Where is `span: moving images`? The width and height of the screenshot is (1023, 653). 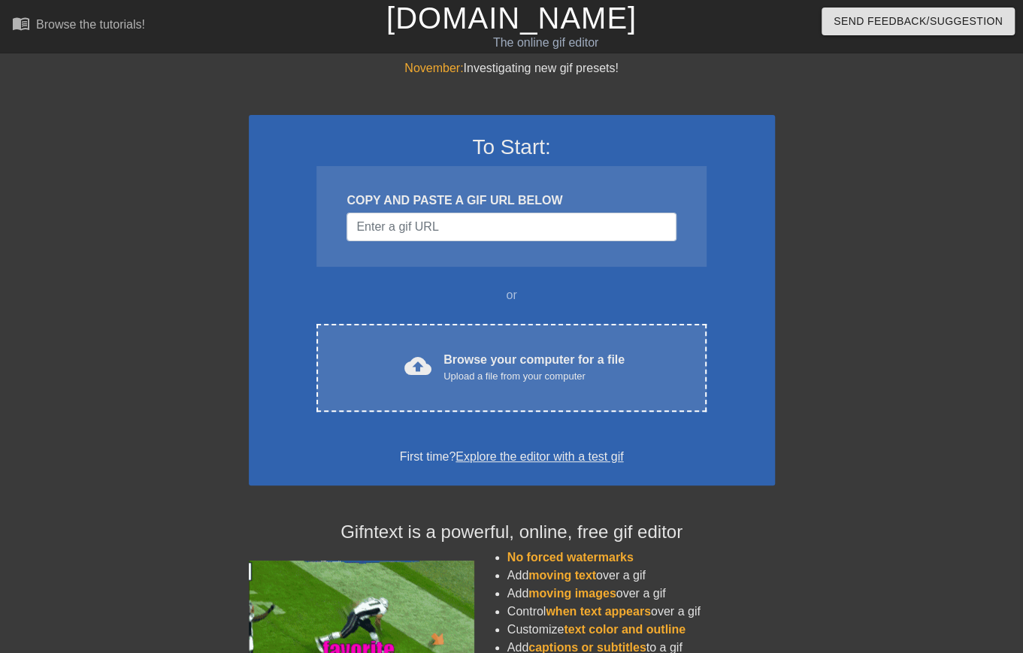 span: moving images is located at coordinates (572, 593).